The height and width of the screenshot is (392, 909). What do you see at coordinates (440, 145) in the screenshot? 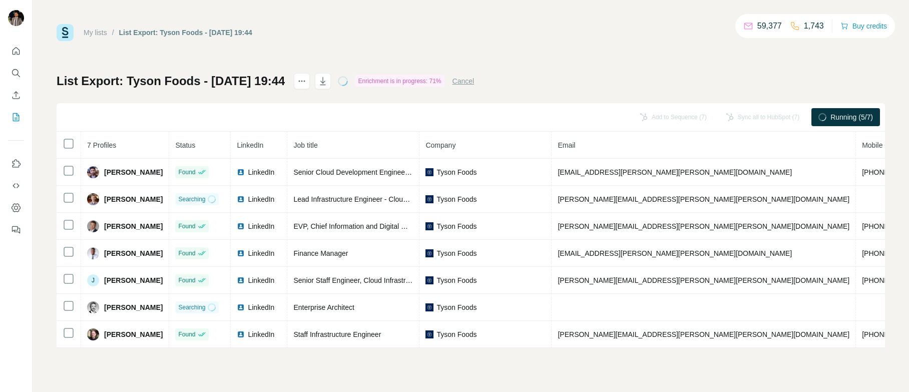
I see `span: Company` at bounding box center [440, 145].